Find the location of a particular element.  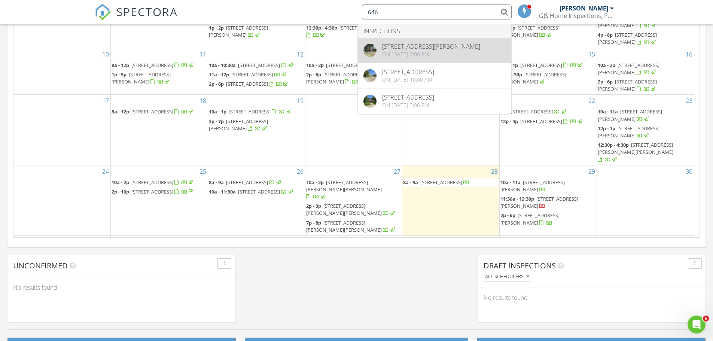

td: Go to August 19, 2025 is located at coordinates (256, 130).